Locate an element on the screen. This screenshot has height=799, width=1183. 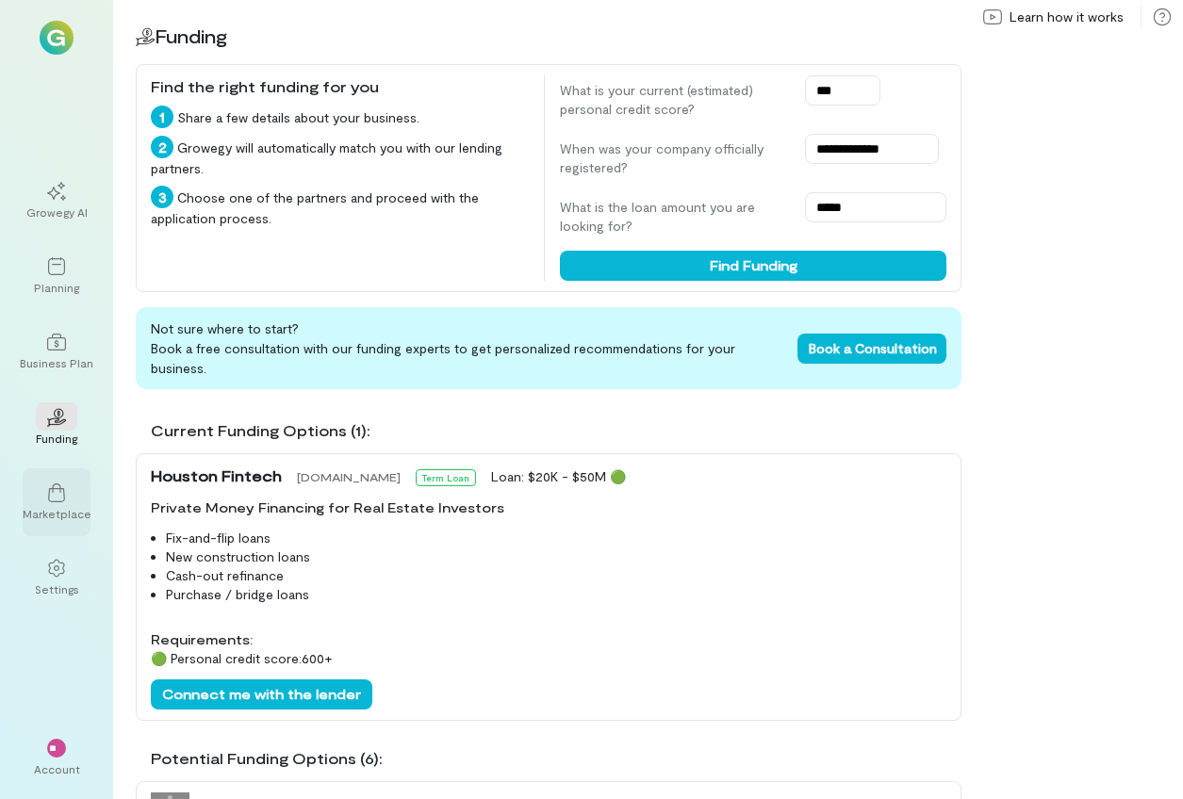
label: When was your company officially registered? is located at coordinates (673, 158).